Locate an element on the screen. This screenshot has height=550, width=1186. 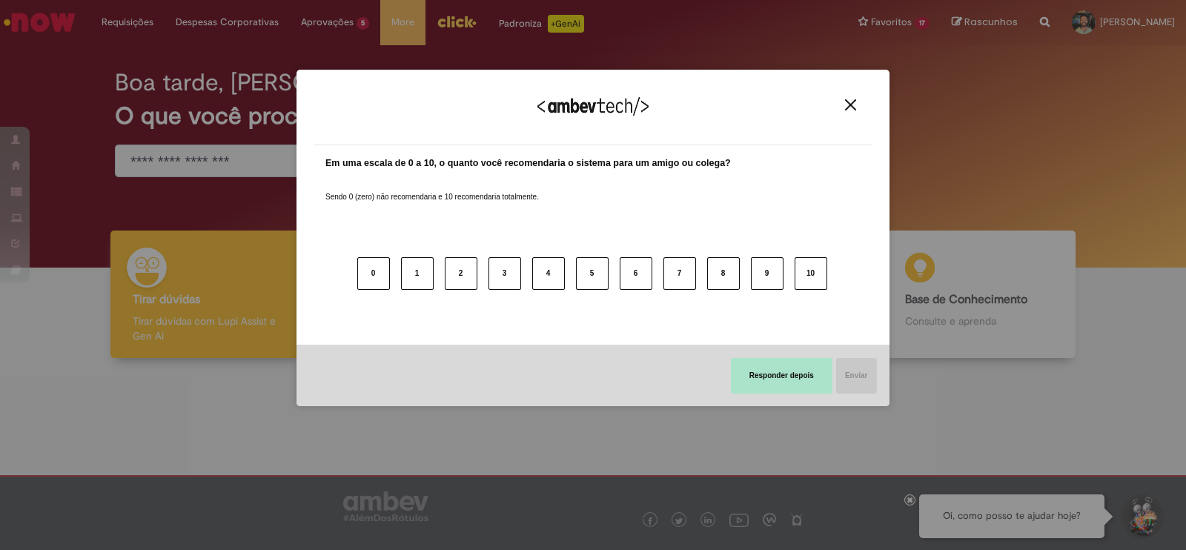
button: 4 is located at coordinates (548, 273).